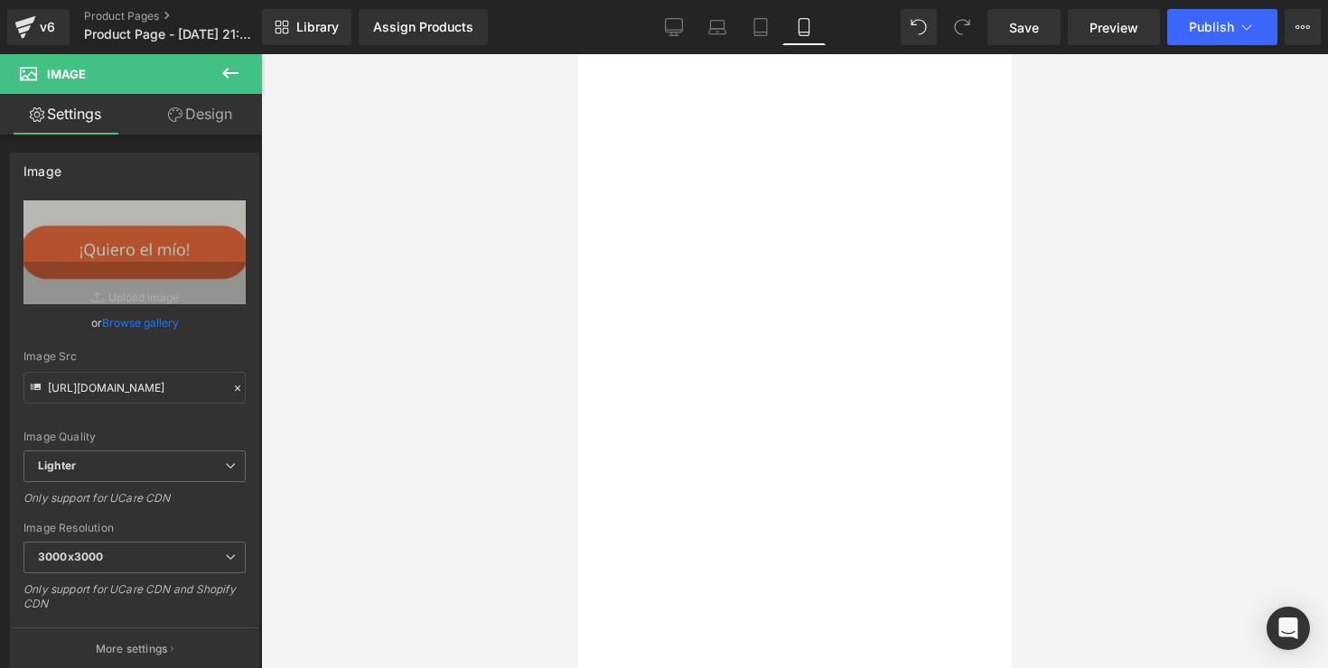  I want to click on div: Only support for UCare CDN and Shopify CDN, so click(135, 602).